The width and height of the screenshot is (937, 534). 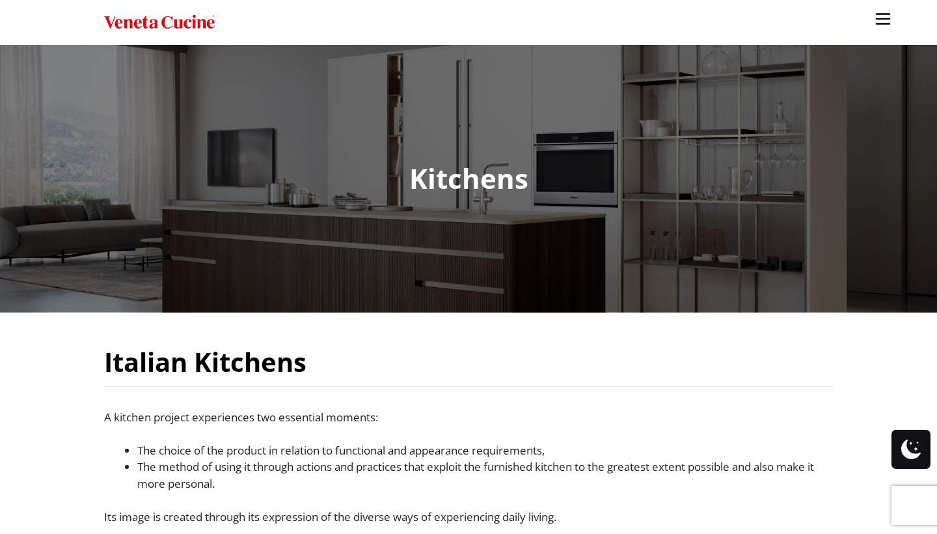 I want to click on li: The choice of the product in relation to functional and appearance requirements,, so click(x=485, y=450).